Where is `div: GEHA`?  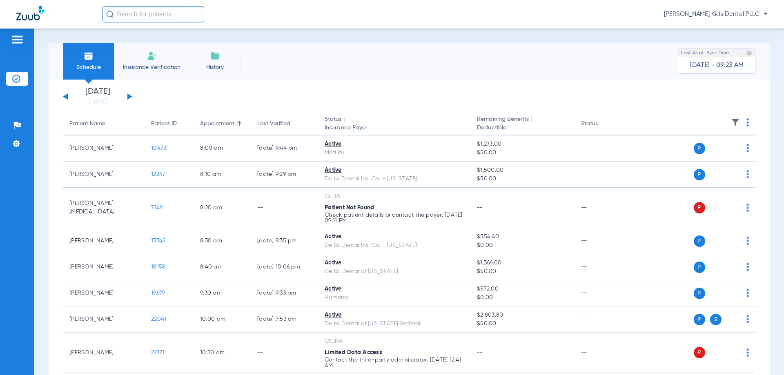 div: GEHA is located at coordinates (394, 197).